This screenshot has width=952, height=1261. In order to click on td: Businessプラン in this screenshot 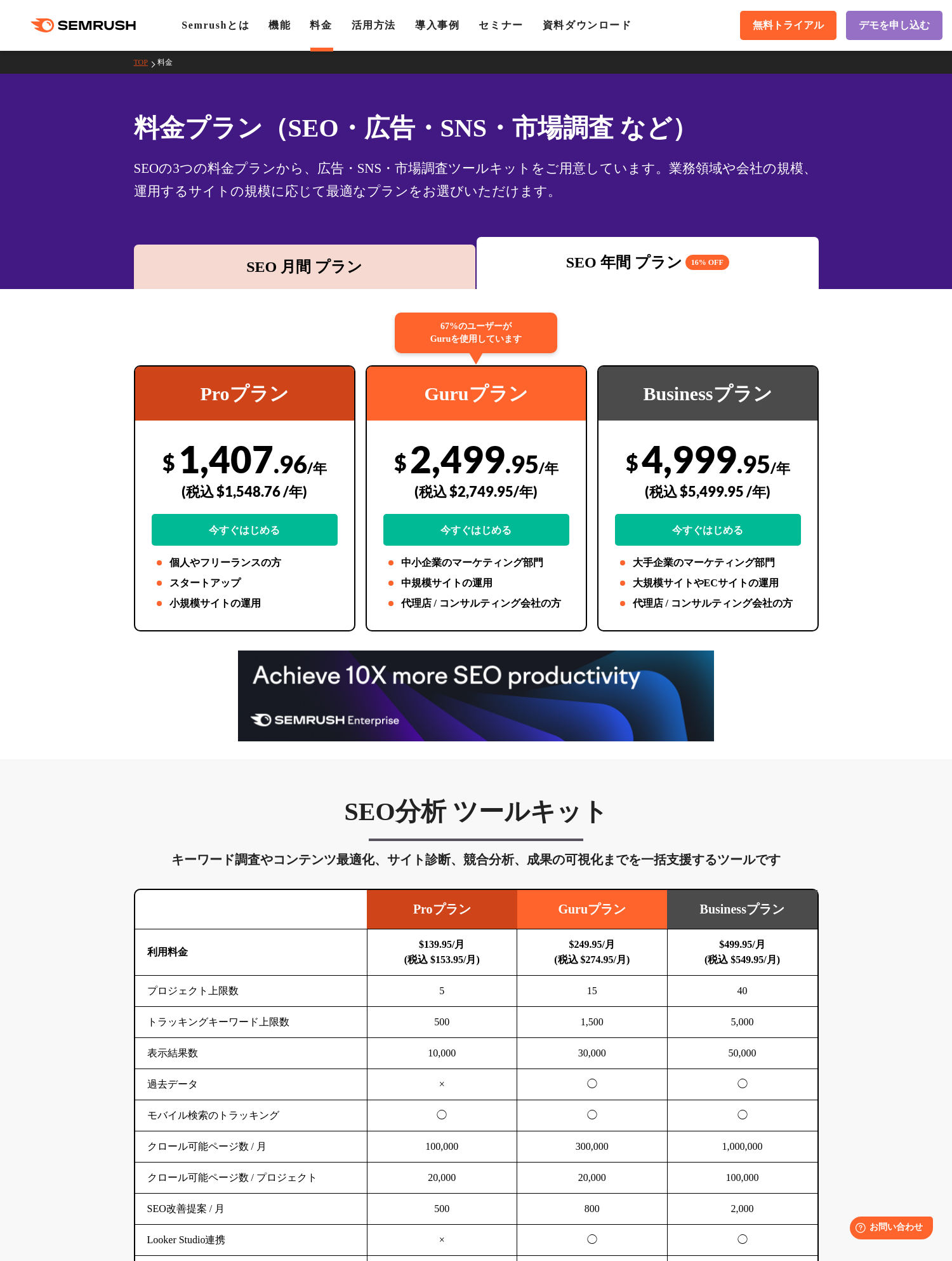, I will do `click(742, 910)`.